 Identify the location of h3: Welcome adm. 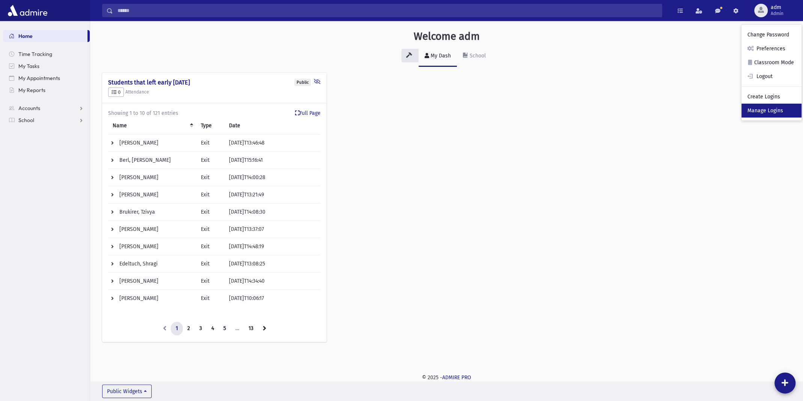
(447, 36).